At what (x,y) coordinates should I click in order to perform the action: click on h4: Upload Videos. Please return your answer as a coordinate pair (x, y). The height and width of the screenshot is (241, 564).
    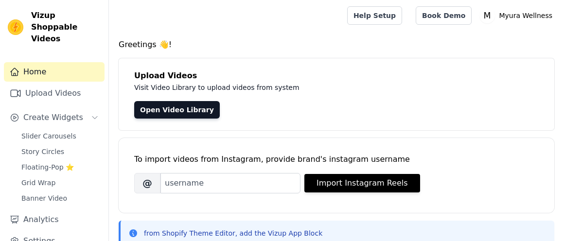
    Looking at the image, I should click on (336, 76).